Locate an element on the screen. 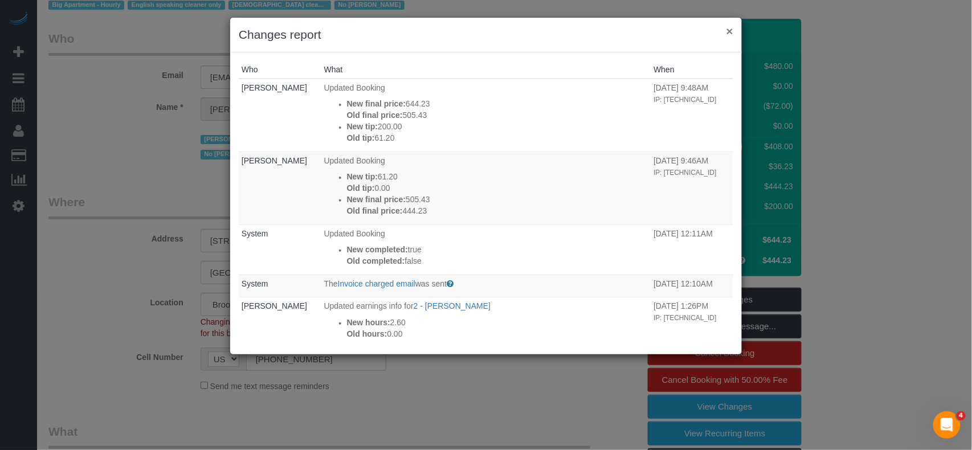 The width and height of the screenshot is (972, 450). strong: Old hours: is located at coordinates (367, 334).